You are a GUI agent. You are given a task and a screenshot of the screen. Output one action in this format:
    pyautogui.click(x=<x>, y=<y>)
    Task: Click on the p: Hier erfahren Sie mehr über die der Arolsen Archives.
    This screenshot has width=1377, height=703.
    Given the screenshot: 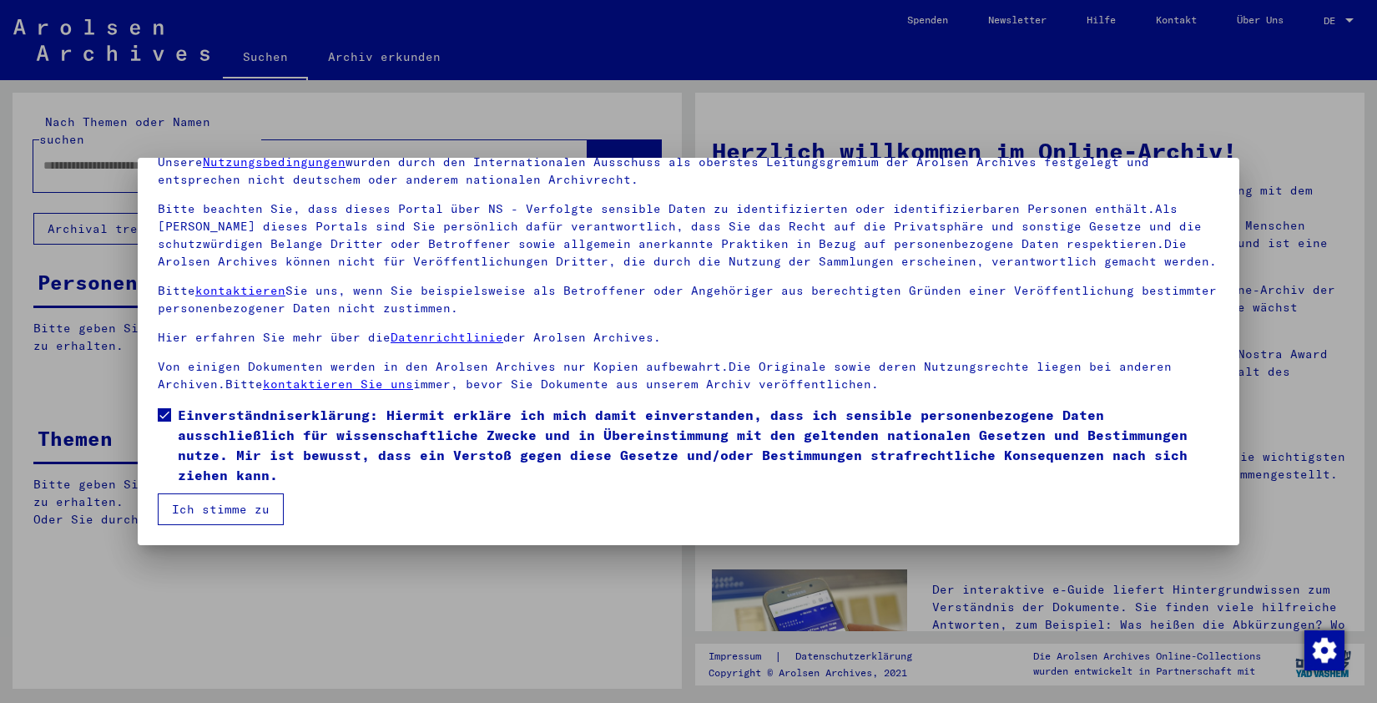 What is the action you would take?
    pyautogui.click(x=689, y=337)
    